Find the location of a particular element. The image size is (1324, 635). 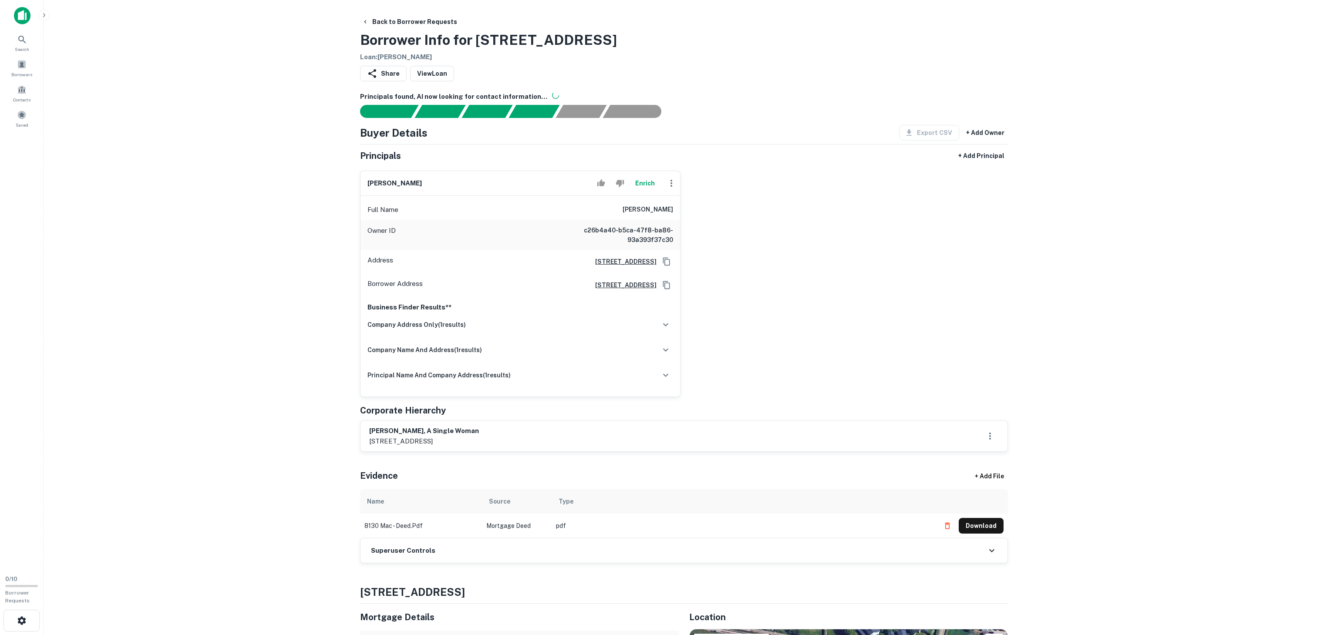

p: Address is located at coordinates (380, 262).